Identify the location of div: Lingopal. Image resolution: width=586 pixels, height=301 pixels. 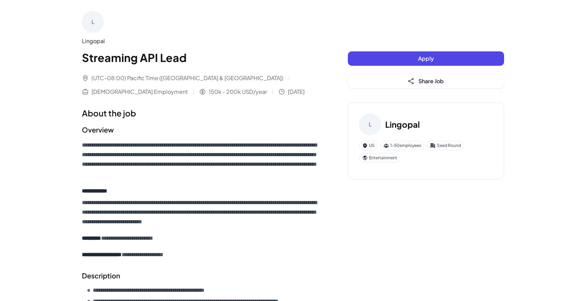
(201, 41).